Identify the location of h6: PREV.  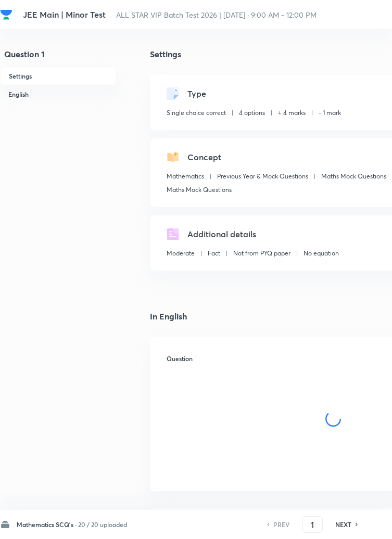
(281, 525).